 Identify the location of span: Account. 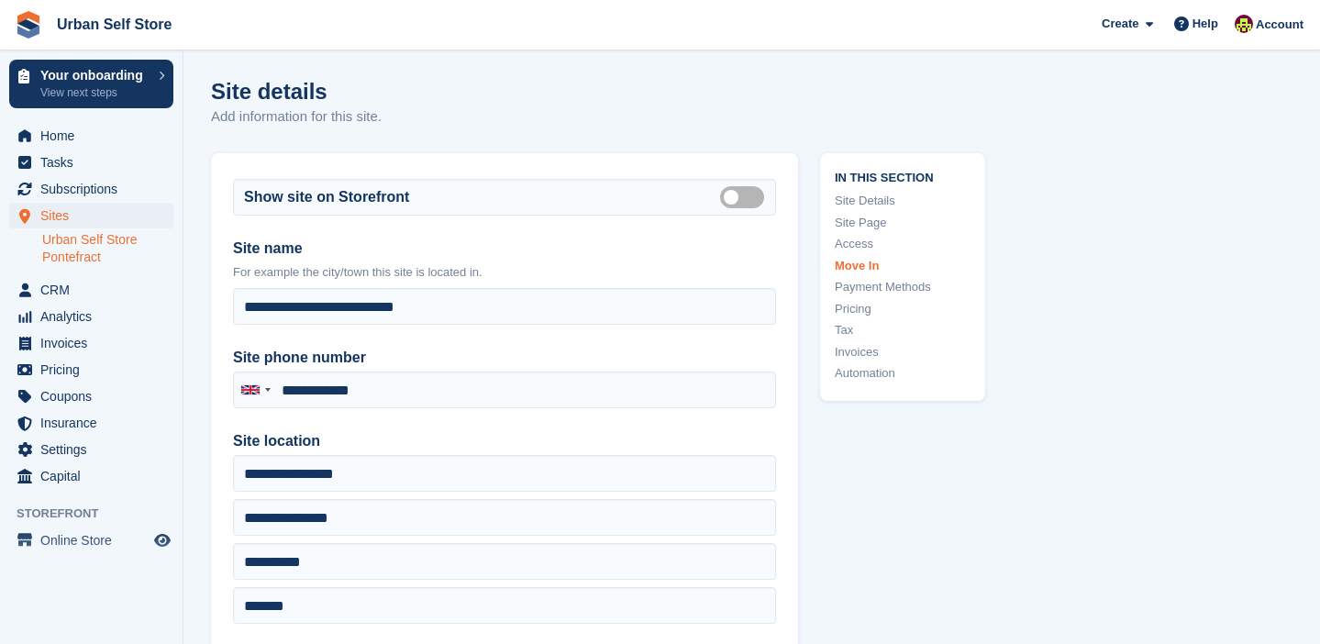
(1280, 25).